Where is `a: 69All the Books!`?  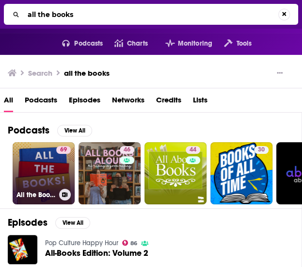
a: 69All the Books! is located at coordinates (44, 173).